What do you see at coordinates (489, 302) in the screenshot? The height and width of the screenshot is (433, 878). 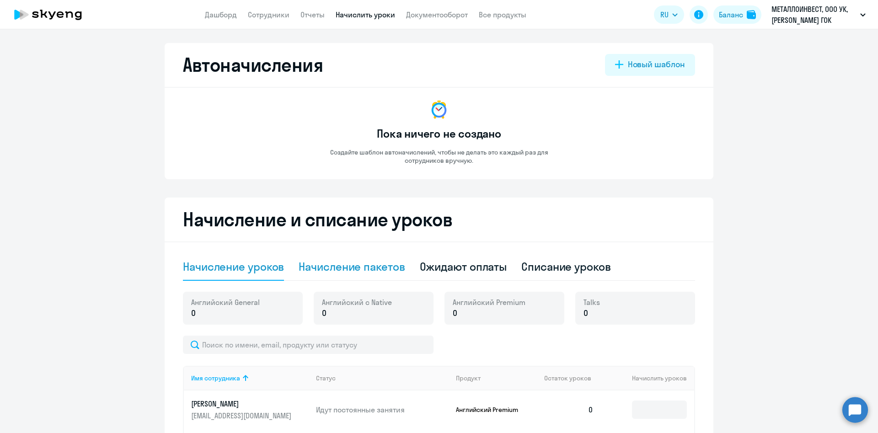 I see `span: Английский Premium` at bounding box center [489, 302].